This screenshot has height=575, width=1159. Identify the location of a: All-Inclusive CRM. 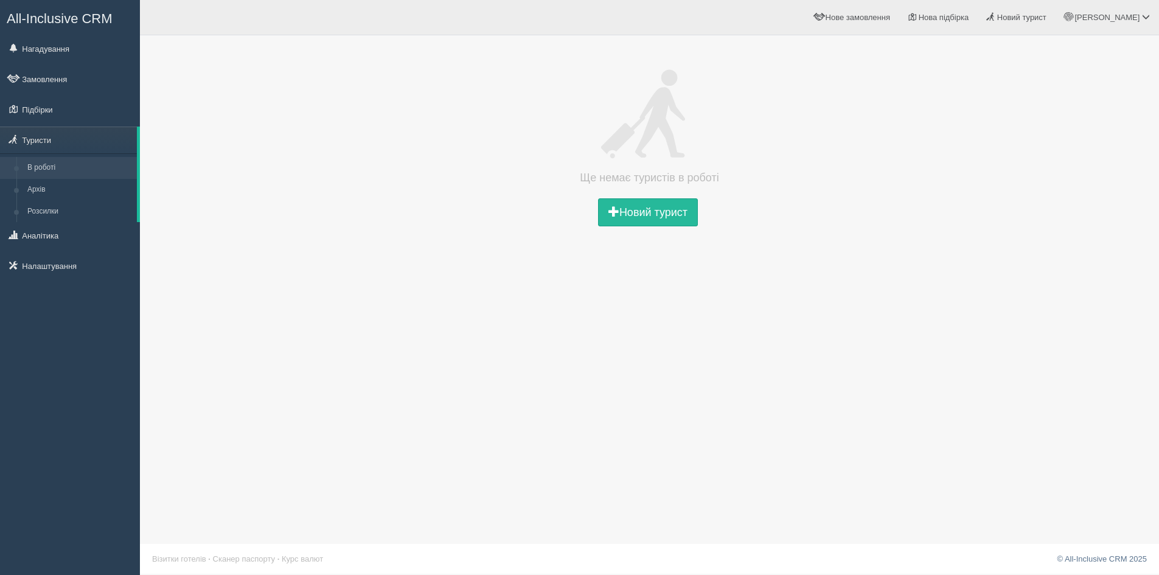
(70, 17).